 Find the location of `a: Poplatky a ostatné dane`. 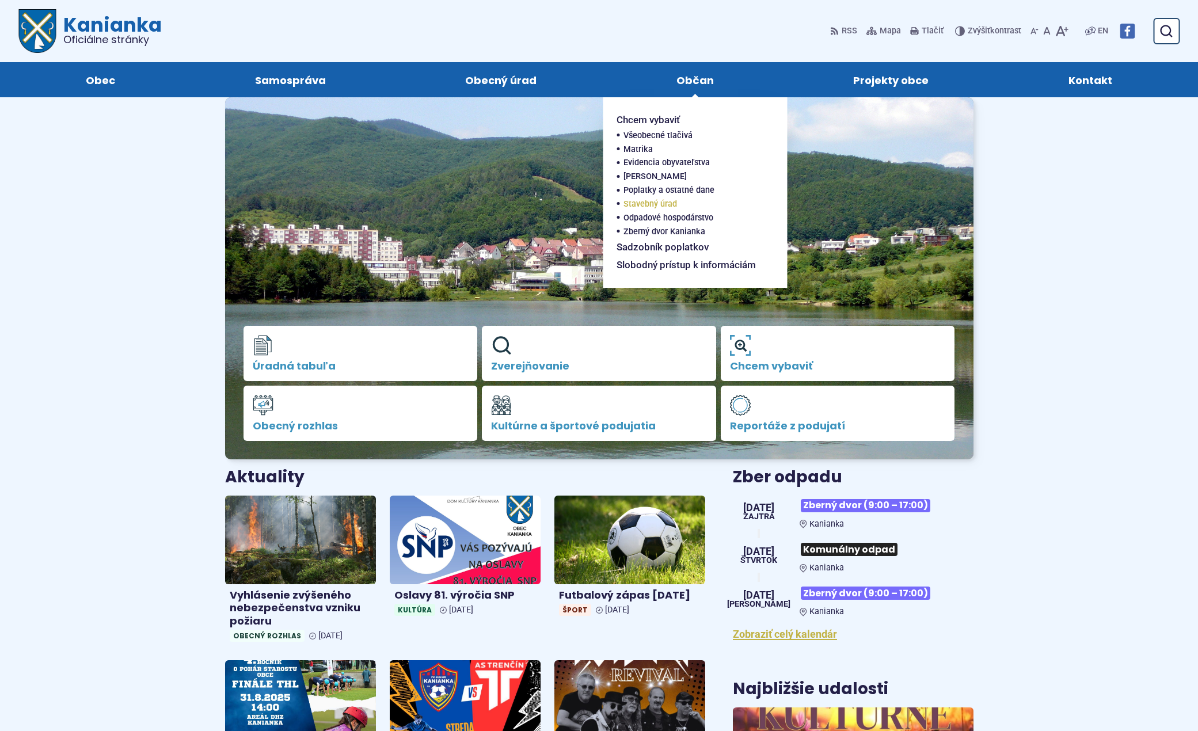

a: Poplatky a ostatné dane is located at coordinates (692, 191).